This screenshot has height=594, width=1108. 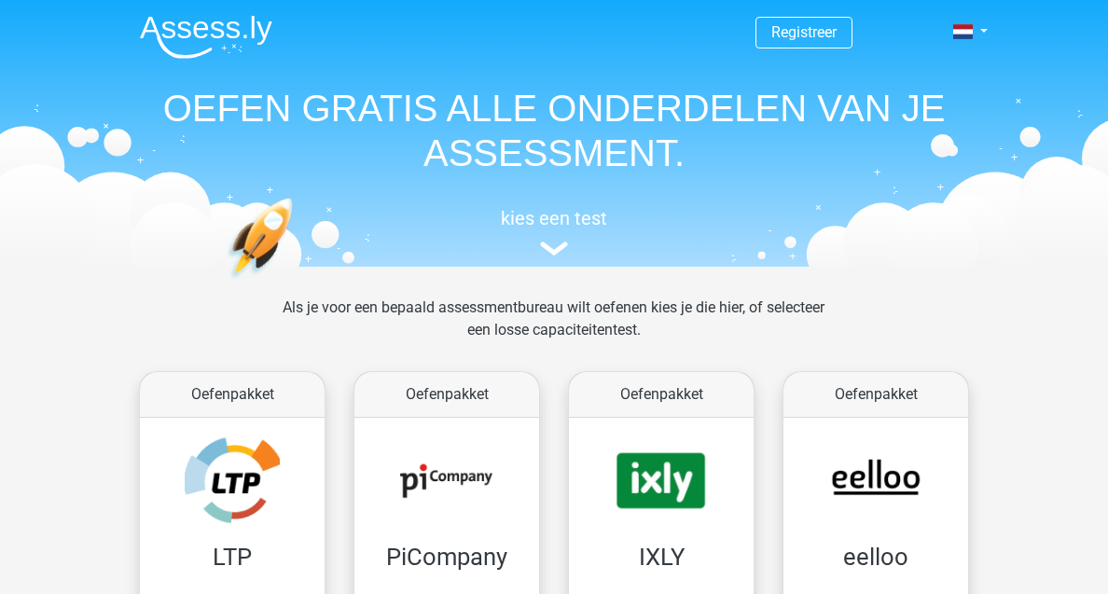 What do you see at coordinates (553, 330) in the screenshot?
I see `div: Als je voor een bepaald assessmentbureau wilt oefenen kies je die hier, of selecteer een losse ca...` at bounding box center [553, 330].